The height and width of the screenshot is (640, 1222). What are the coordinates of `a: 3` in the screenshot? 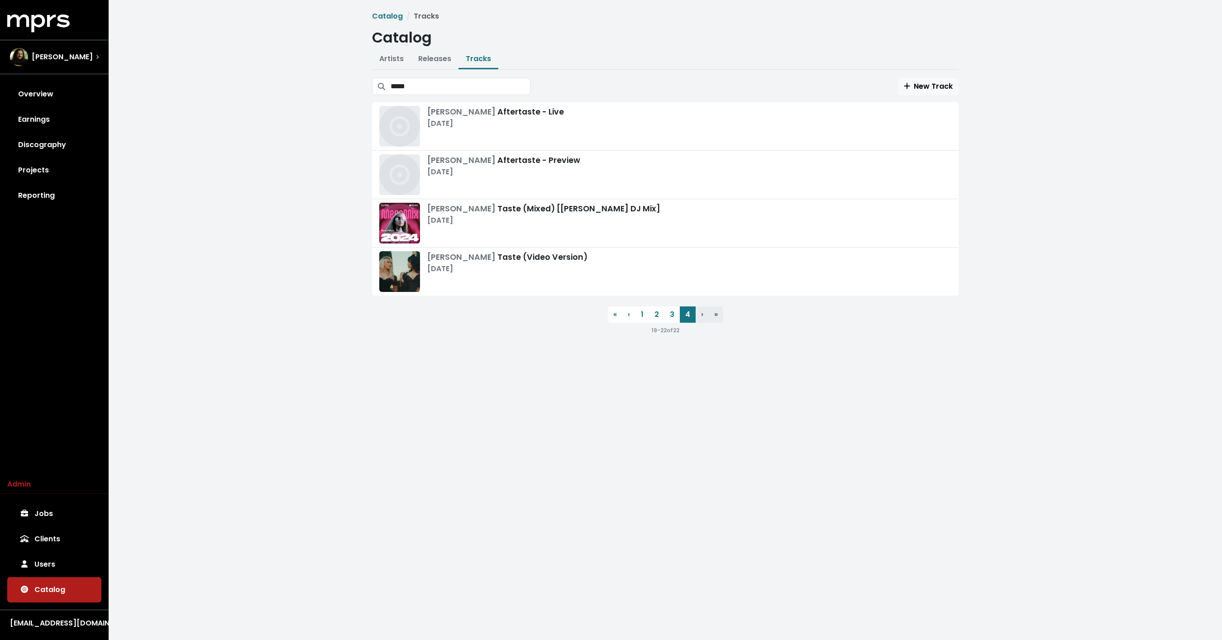 It's located at (672, 315).